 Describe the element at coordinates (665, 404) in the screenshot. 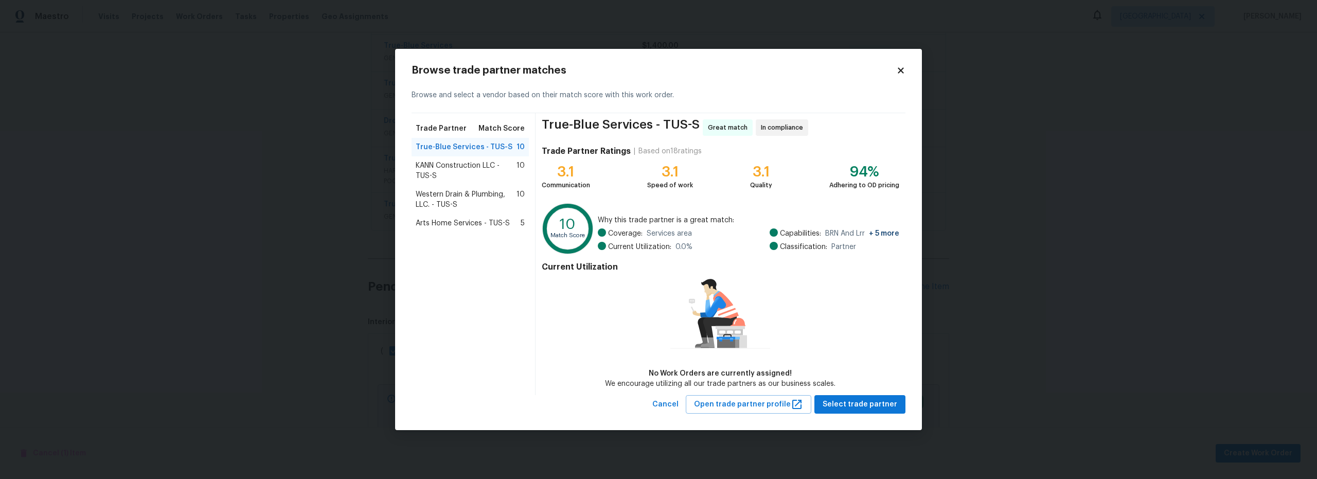

I see `button: Cancel` at that location.